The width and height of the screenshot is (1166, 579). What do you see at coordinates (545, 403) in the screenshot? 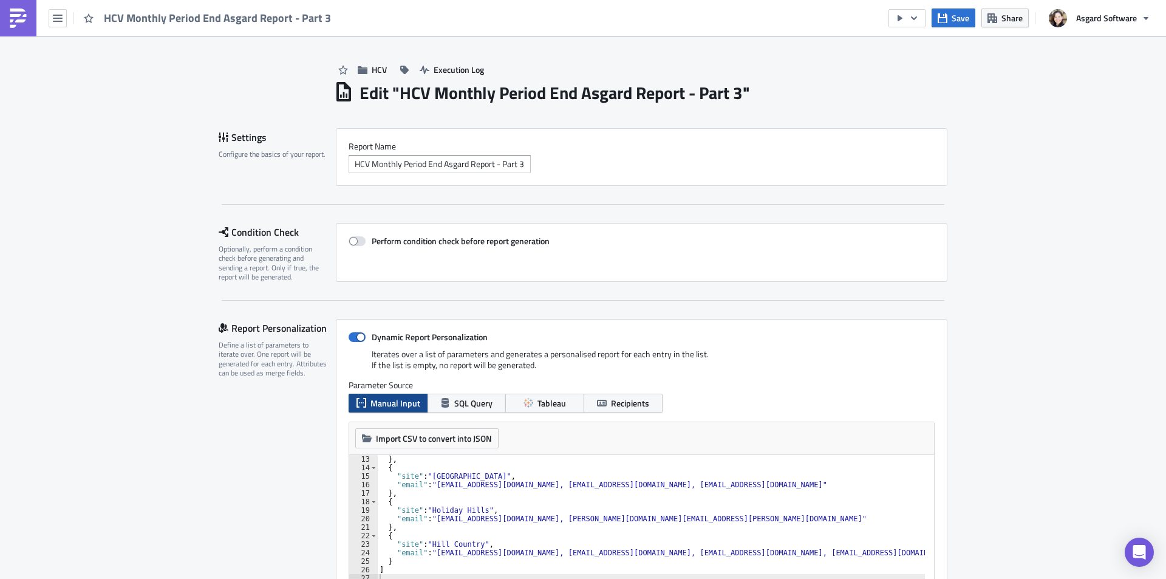
I see `button: Tableau` at bounding box center [545, 403].